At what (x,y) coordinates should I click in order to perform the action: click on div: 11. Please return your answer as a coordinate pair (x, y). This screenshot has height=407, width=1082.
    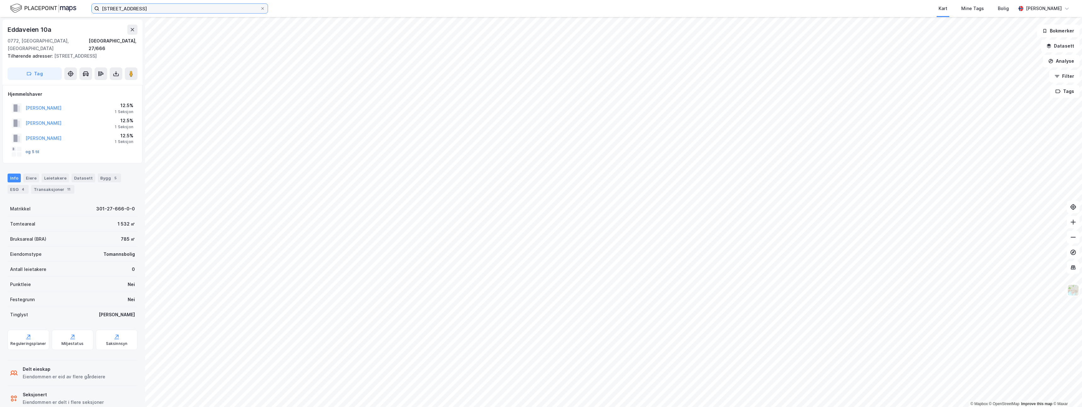
    Looking at the image, I should click on (69, 189).